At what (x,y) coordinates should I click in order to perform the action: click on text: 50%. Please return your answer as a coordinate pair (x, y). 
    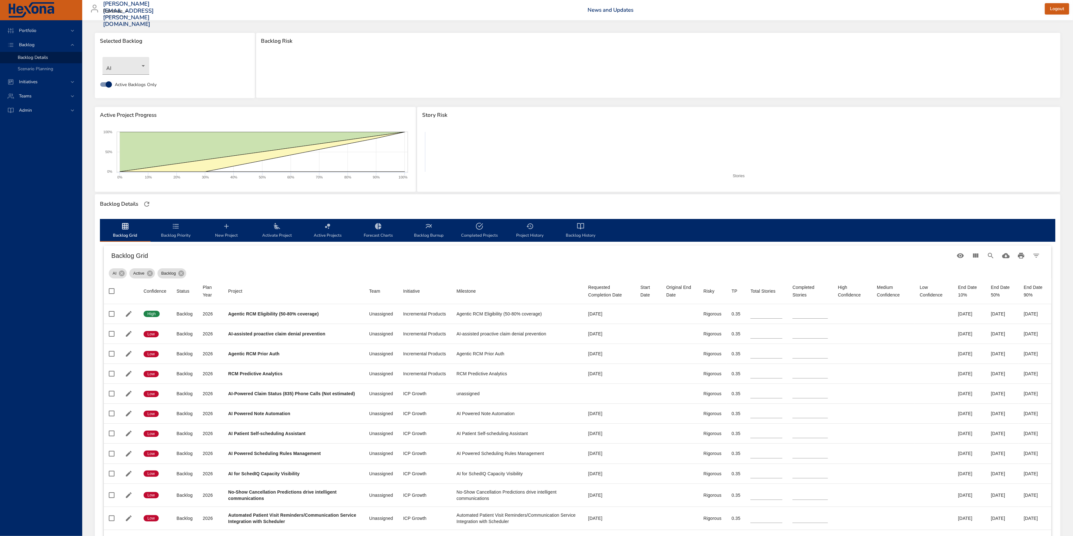
    Looking at the image, I should click on (109, 152).